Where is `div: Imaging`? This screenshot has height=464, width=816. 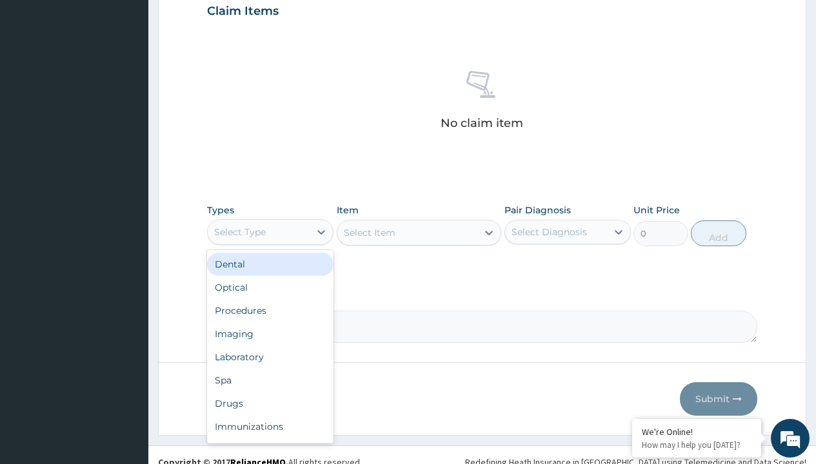
div: Imaging is located at coordinates (270, 334).